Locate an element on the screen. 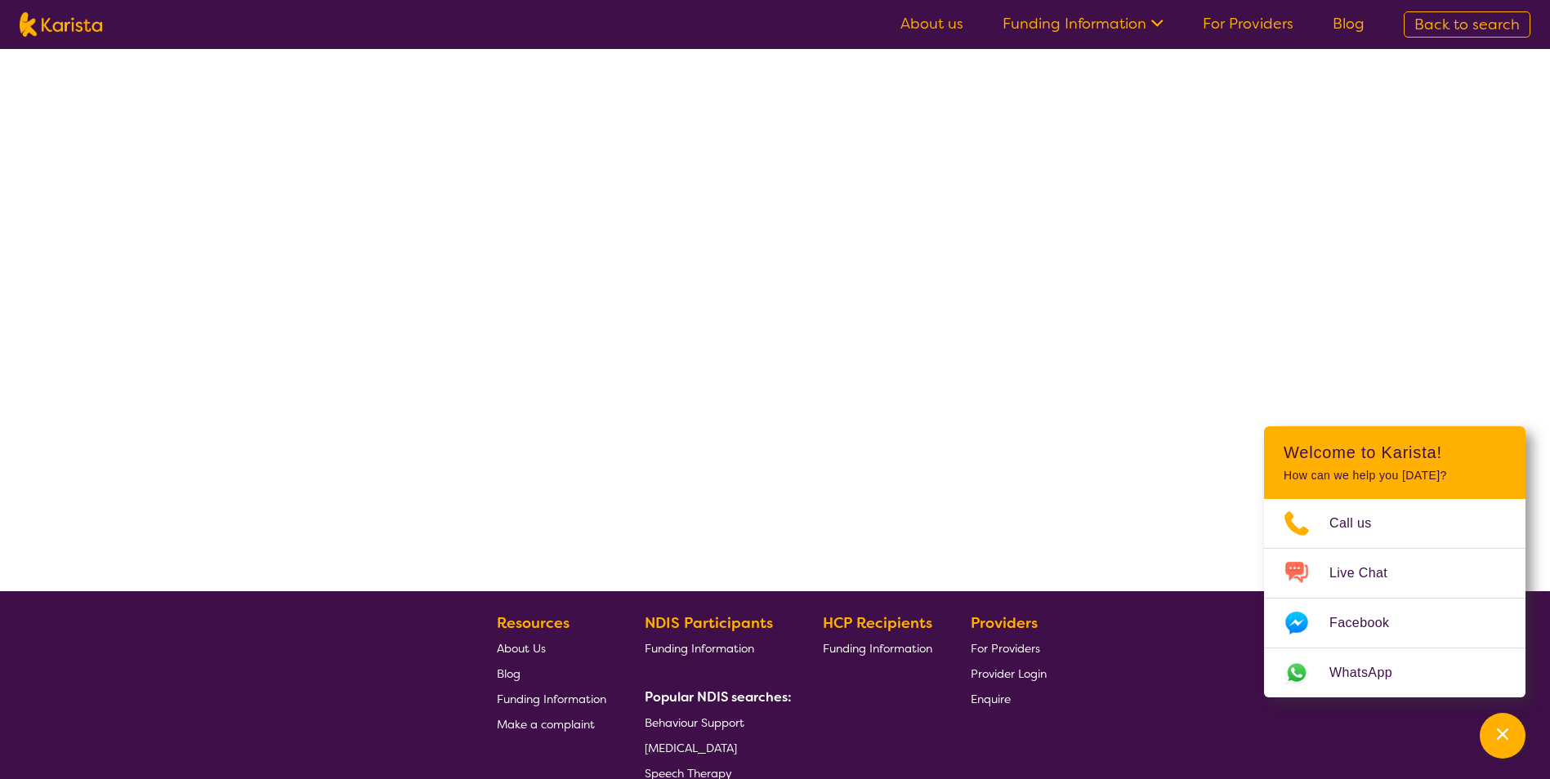  a: Behaviour Support is located at coordinates (715, 722).